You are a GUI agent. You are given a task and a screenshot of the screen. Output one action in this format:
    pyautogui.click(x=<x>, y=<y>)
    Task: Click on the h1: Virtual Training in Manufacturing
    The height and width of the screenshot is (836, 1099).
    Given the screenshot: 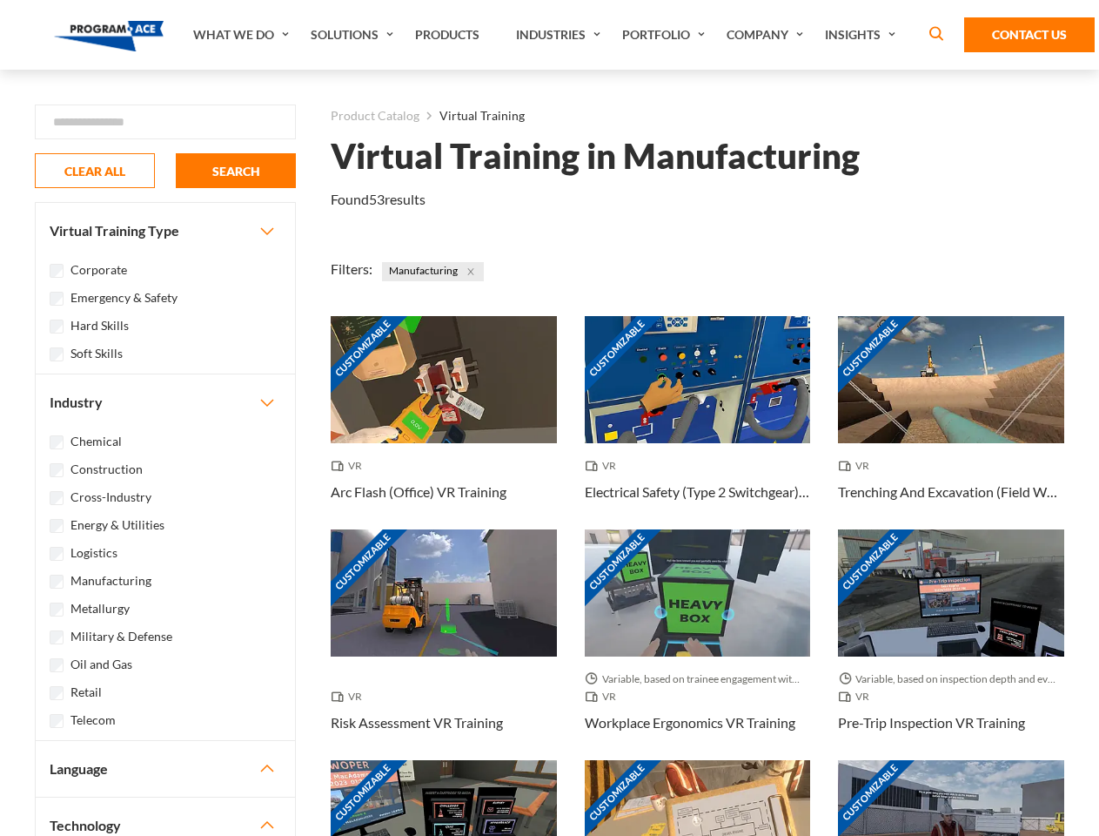 What is the action you would take?
    pyautogui.click(x=595, y=156)
    